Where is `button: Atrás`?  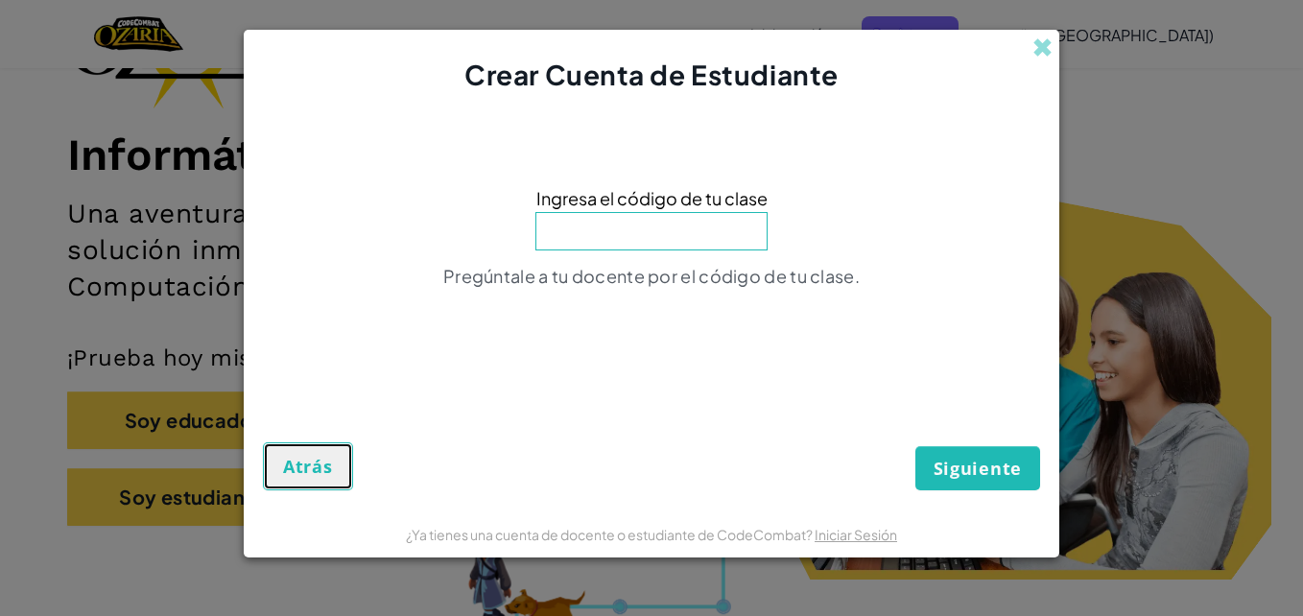 button: Atrás is located at coordinates (308, 466).